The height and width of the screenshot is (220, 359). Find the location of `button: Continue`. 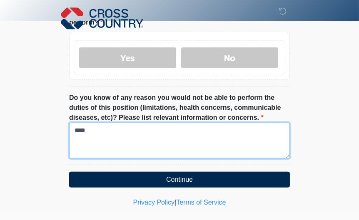

button: Continue is located at coordinates (180, 180).